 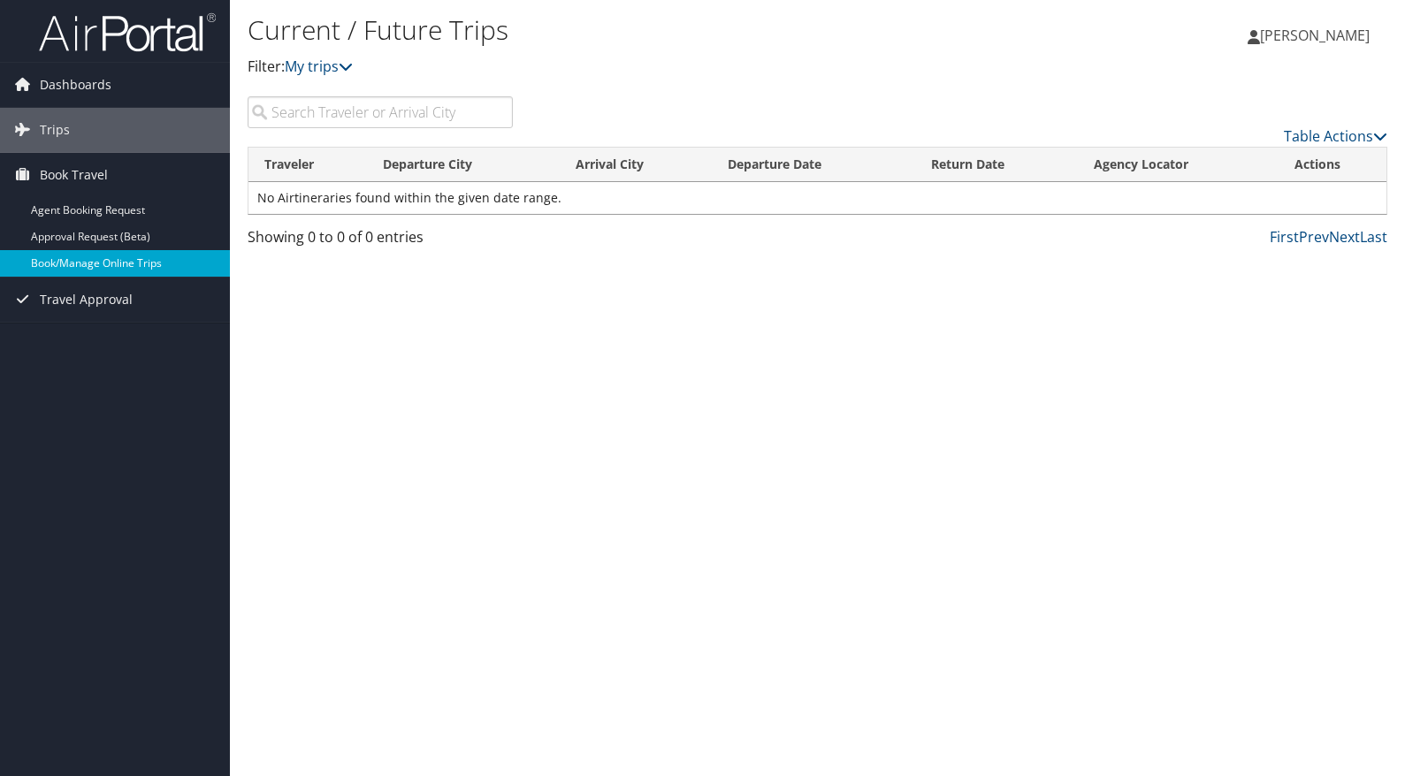 What do you see at coordinates (1333, 164) in the screenshot?
I see `th: Actions` at bounding box center [1333, 164].